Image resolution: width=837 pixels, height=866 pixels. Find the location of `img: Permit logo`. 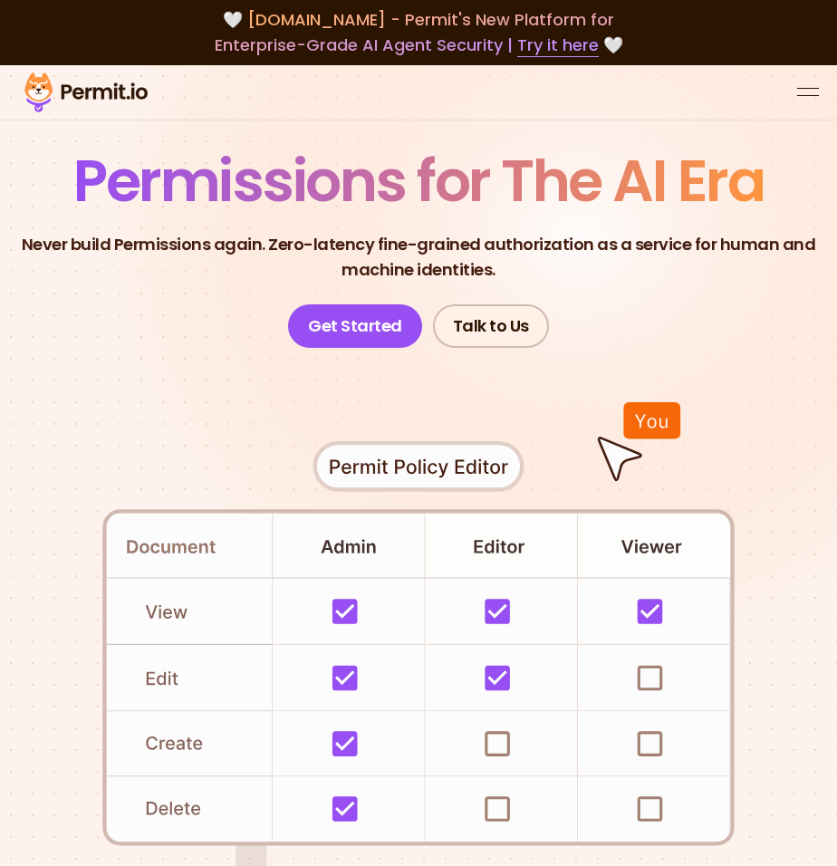

img: Permit logo is located at coordinates (86, 92).